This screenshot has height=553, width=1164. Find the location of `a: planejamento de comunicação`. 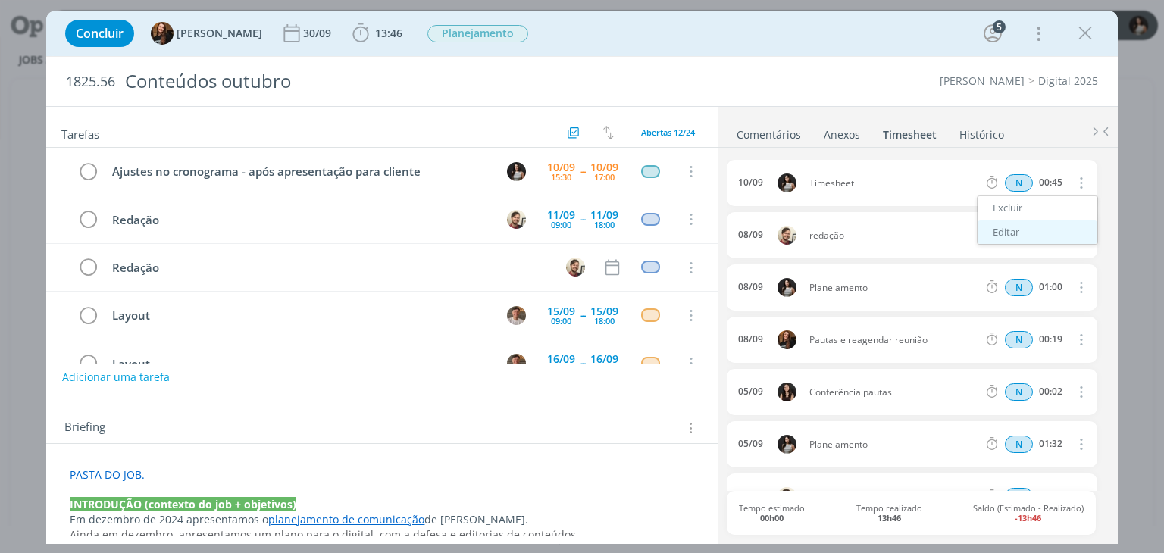

a: planejamento de comunicação is located at coordinates (346, 519).